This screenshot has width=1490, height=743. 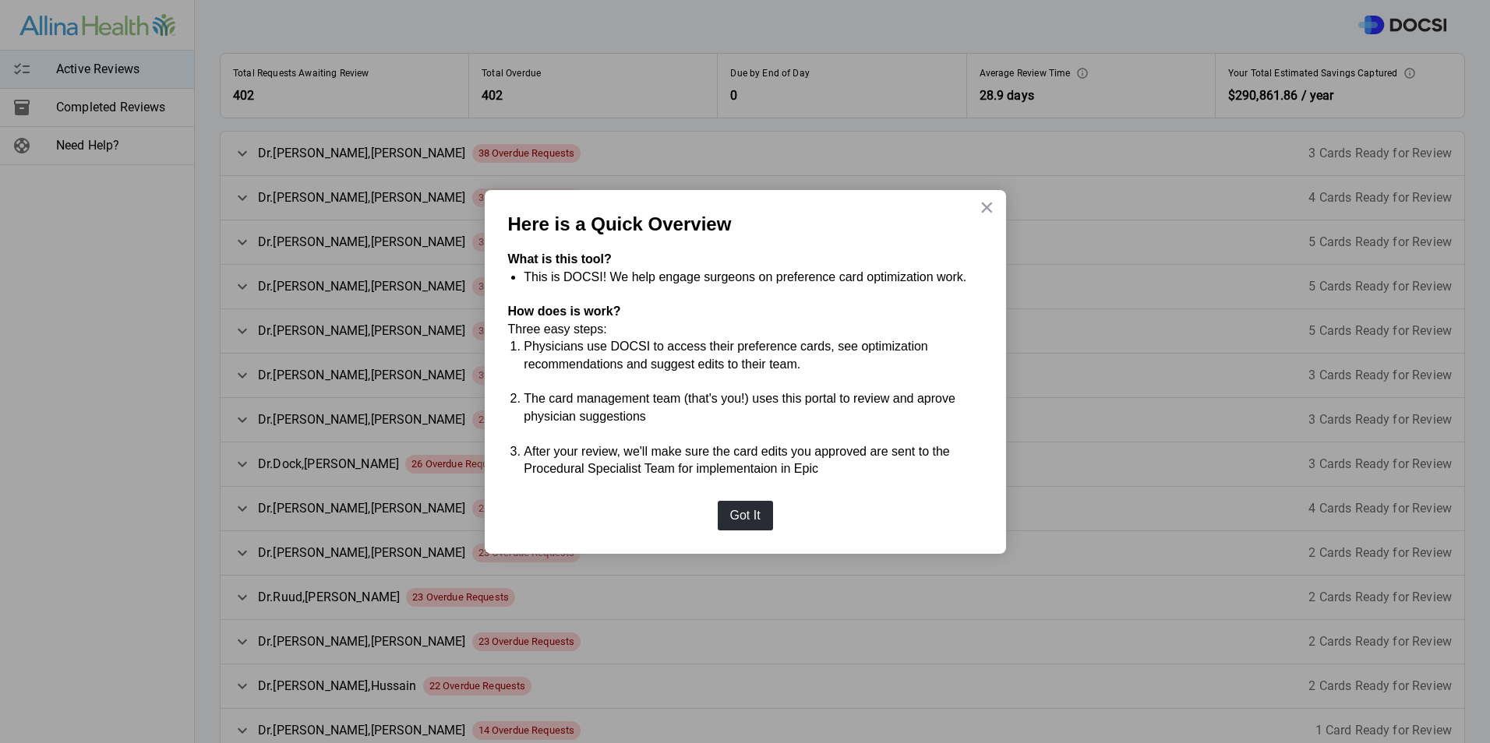 I want to click on strong: How does is work?, so click(x=564, y=311).